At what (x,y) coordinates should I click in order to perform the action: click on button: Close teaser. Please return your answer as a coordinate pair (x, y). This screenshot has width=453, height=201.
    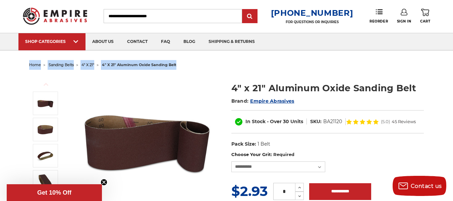
    Looking at the image, I should click on (104, 182).